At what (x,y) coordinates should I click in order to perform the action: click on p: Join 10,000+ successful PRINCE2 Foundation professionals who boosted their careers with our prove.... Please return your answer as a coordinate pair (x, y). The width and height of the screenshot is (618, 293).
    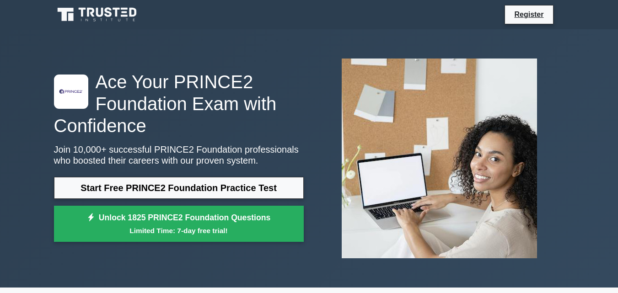
    Looking at the image, I should click on (179, 155).